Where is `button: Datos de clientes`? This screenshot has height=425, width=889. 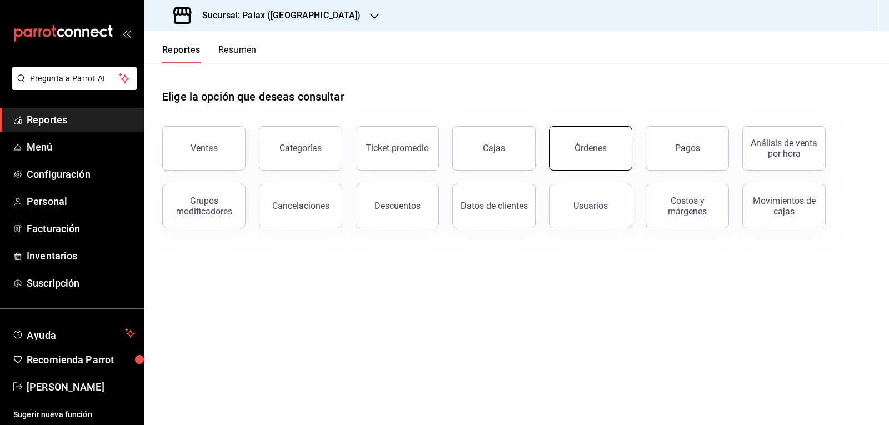 button: Datos de clientes is located at coordinates (494, 206).